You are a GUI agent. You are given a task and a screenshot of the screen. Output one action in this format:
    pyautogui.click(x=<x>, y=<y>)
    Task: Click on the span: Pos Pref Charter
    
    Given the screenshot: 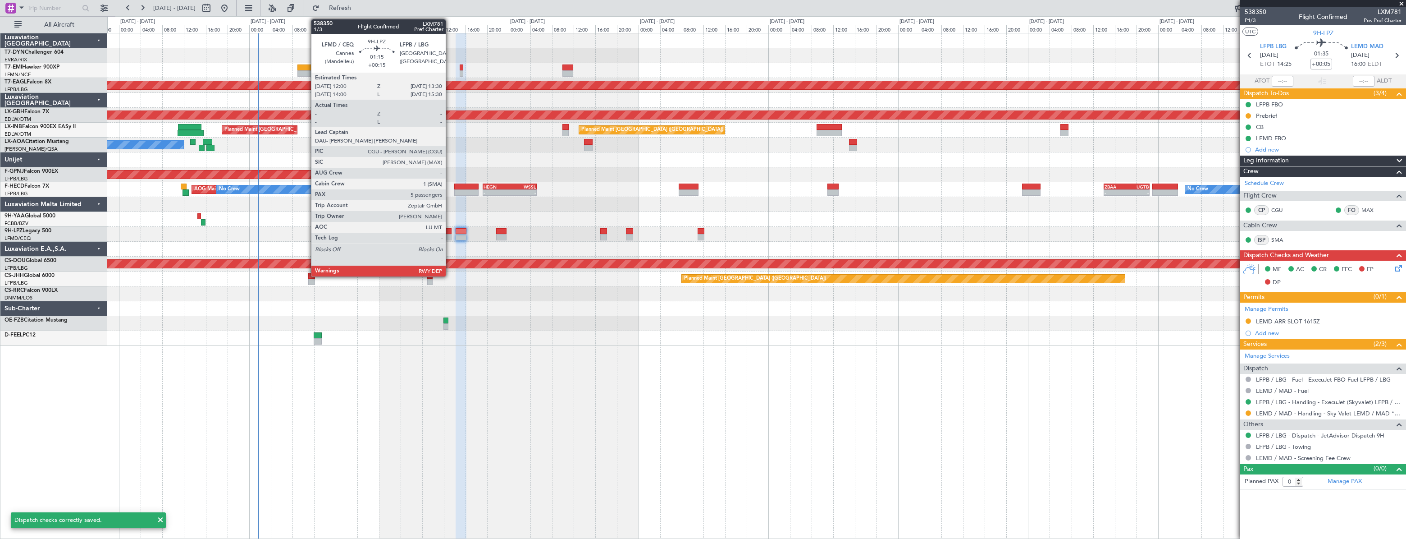 What is the action you would take?
    pyautogui.click(x=1383, y=20)
    